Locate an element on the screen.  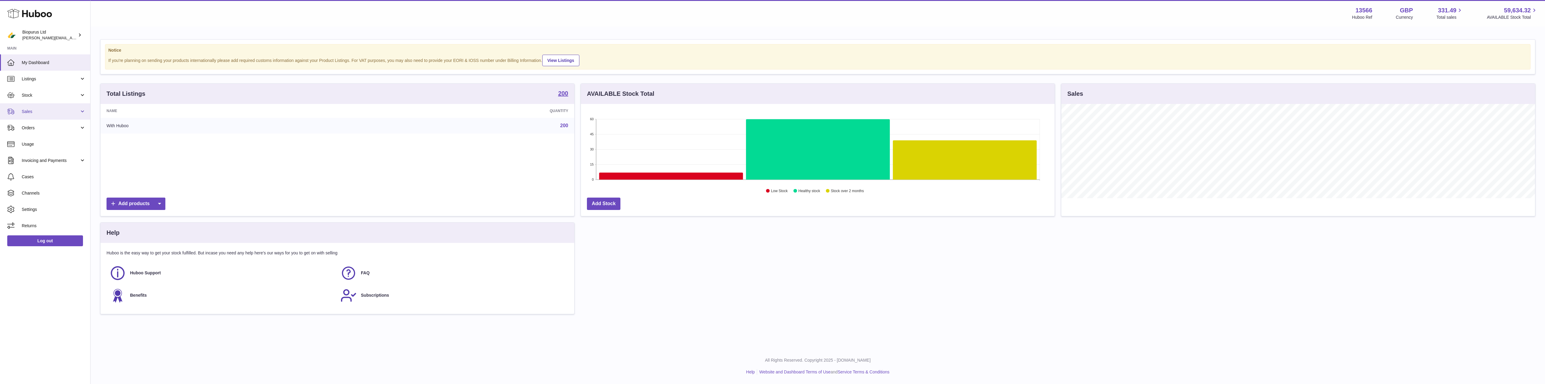
h3: Sales is located at coordinates (1075, 94).